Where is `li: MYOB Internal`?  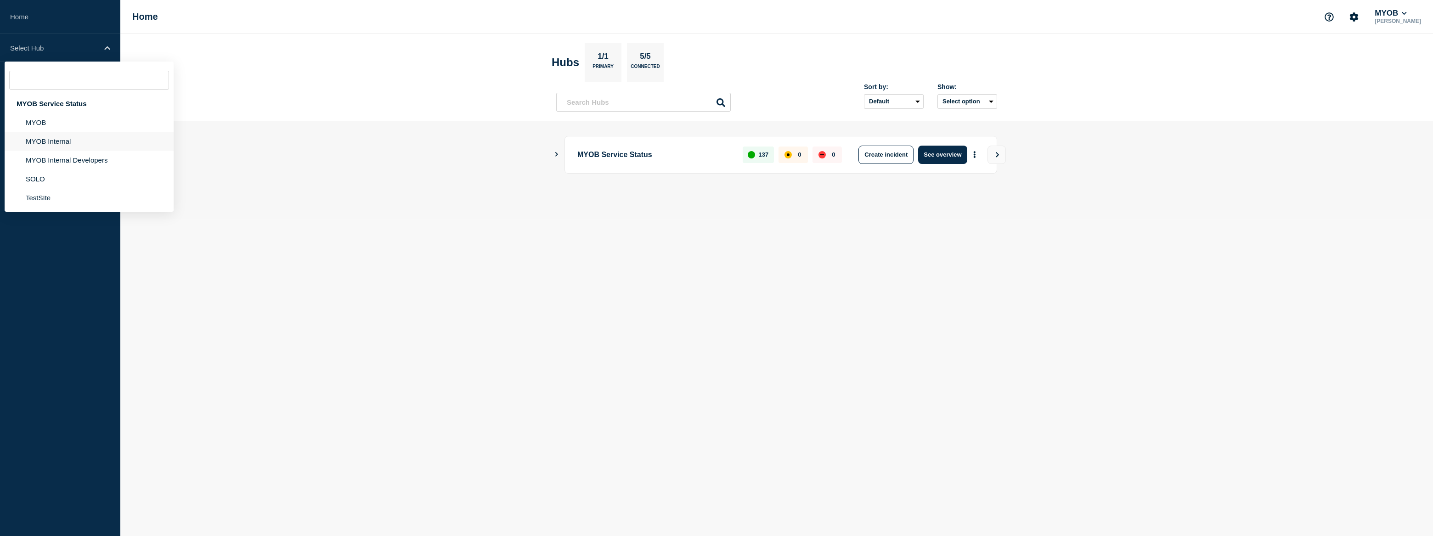
li: MYOB Internal is located at coordinates (89, 141).